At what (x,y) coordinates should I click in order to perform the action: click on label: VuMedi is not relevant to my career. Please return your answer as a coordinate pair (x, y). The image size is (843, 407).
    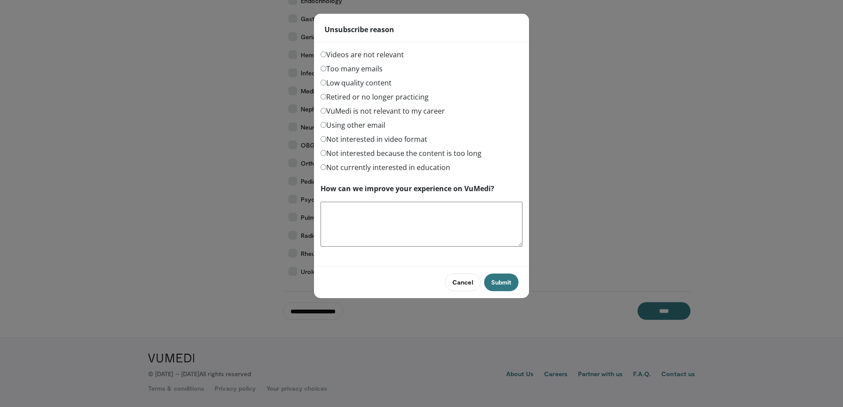
    Looking at the image, I should click on (383, 111).